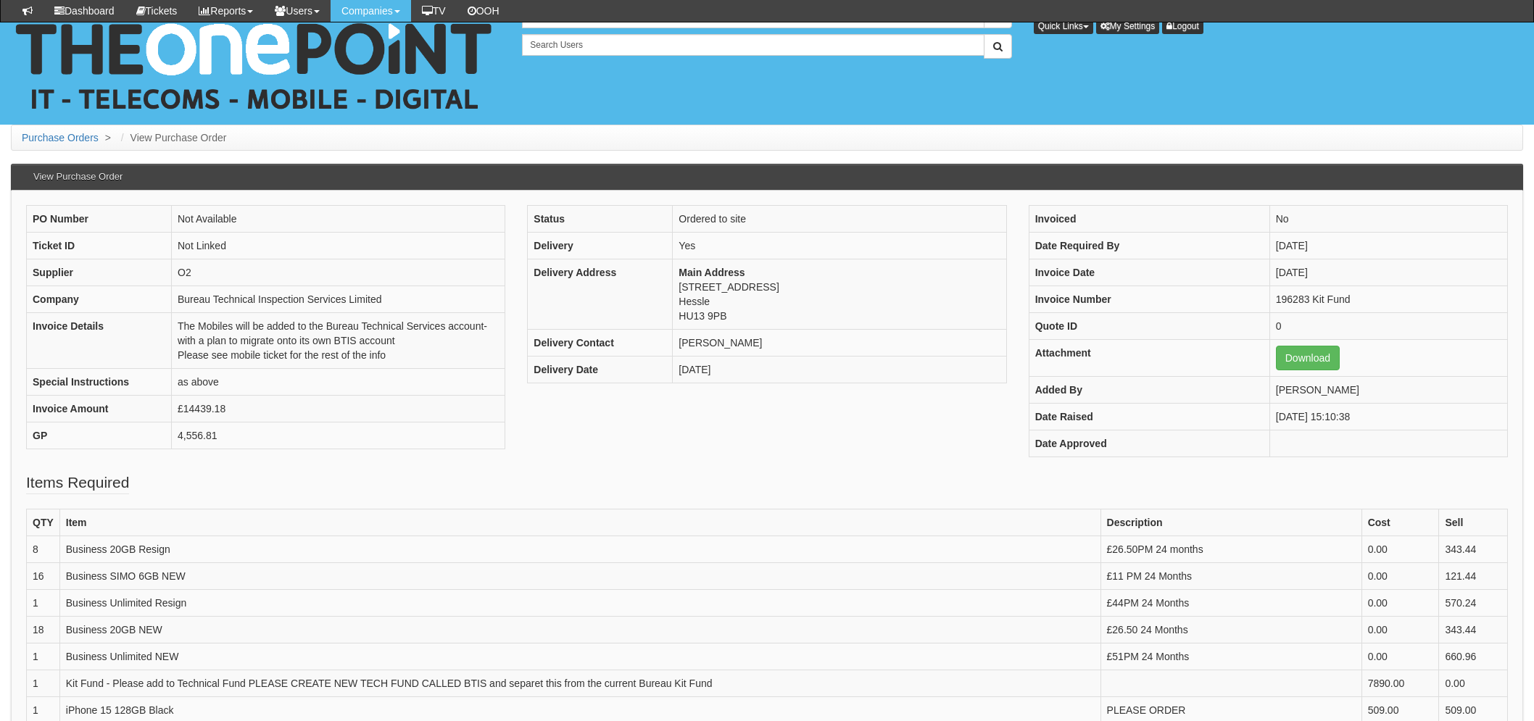  What do you see at coordinates (1473, 602) in the screenshot?
I see `td: 570.24` at bounding box center [1473, 602].